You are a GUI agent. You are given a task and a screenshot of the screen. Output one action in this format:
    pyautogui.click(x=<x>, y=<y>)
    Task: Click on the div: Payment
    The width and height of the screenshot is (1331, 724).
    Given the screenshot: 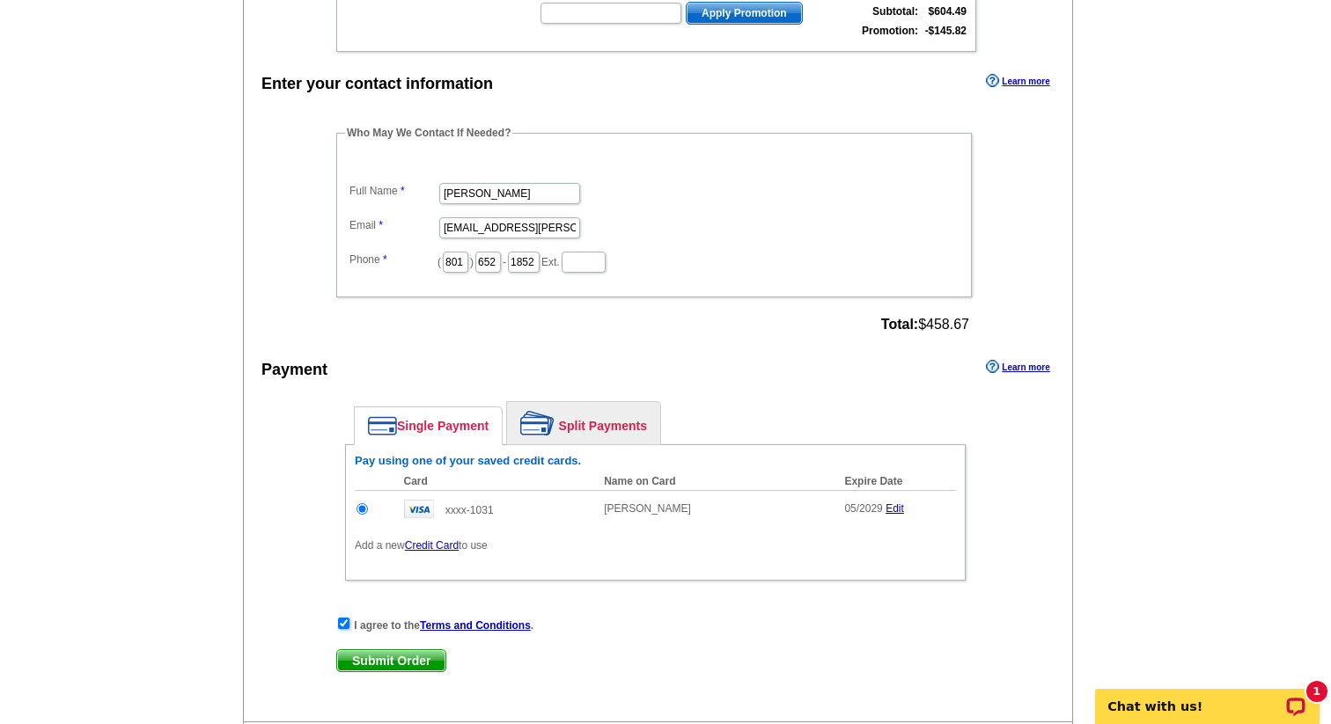 What is the action you would take?
    pyautogui.click(x=294, y=370)
    